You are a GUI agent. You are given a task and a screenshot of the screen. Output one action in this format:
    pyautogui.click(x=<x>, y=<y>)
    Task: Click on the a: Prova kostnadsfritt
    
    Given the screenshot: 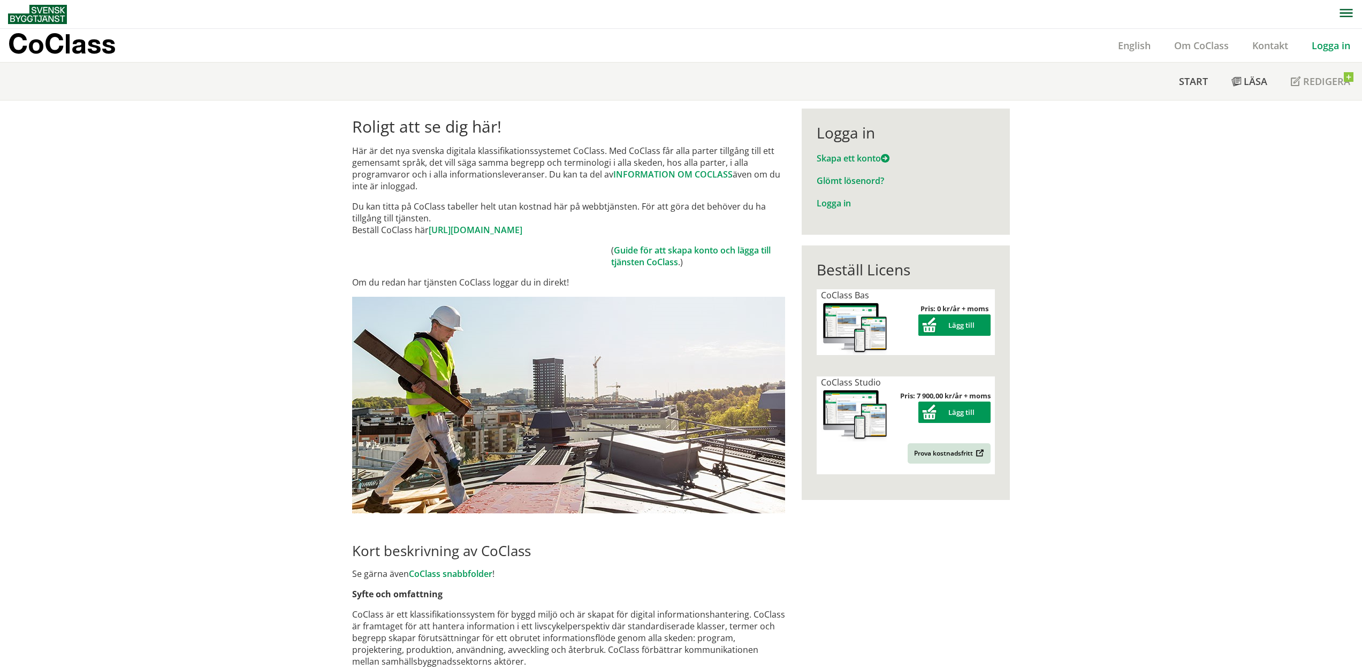 What is the action you would take?
    pyautogui.click(x=949, y=454)
    